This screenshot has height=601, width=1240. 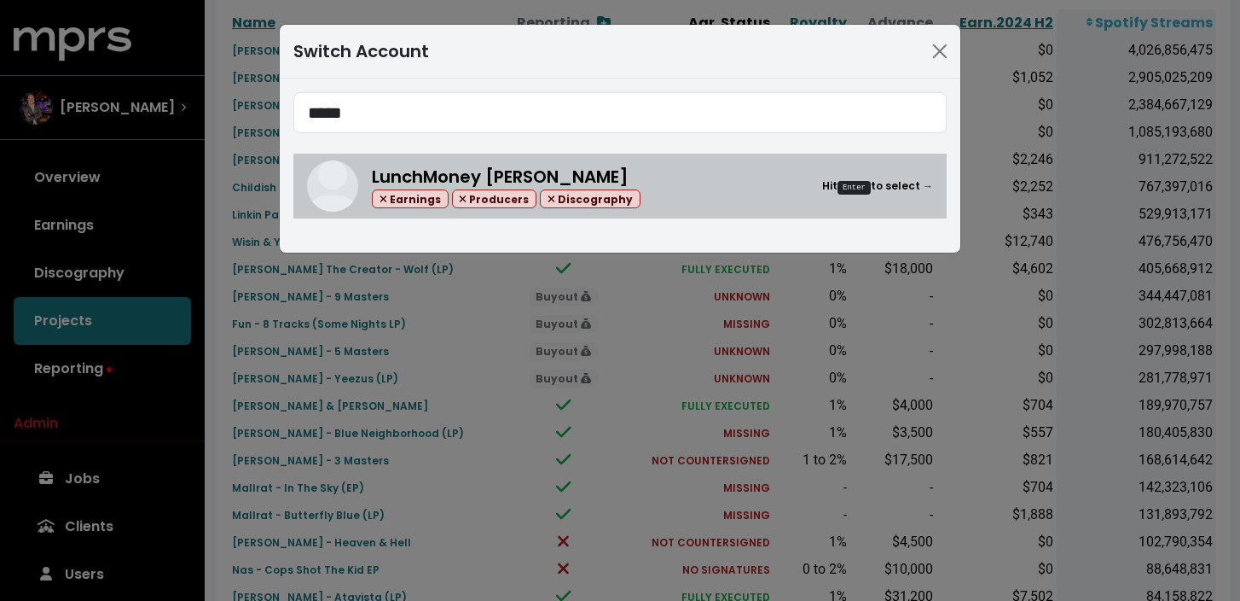 What do you see at coordinates (620, 113) in the screenshot?
I see `input: Search accounts` at bounding box center [620, 113].